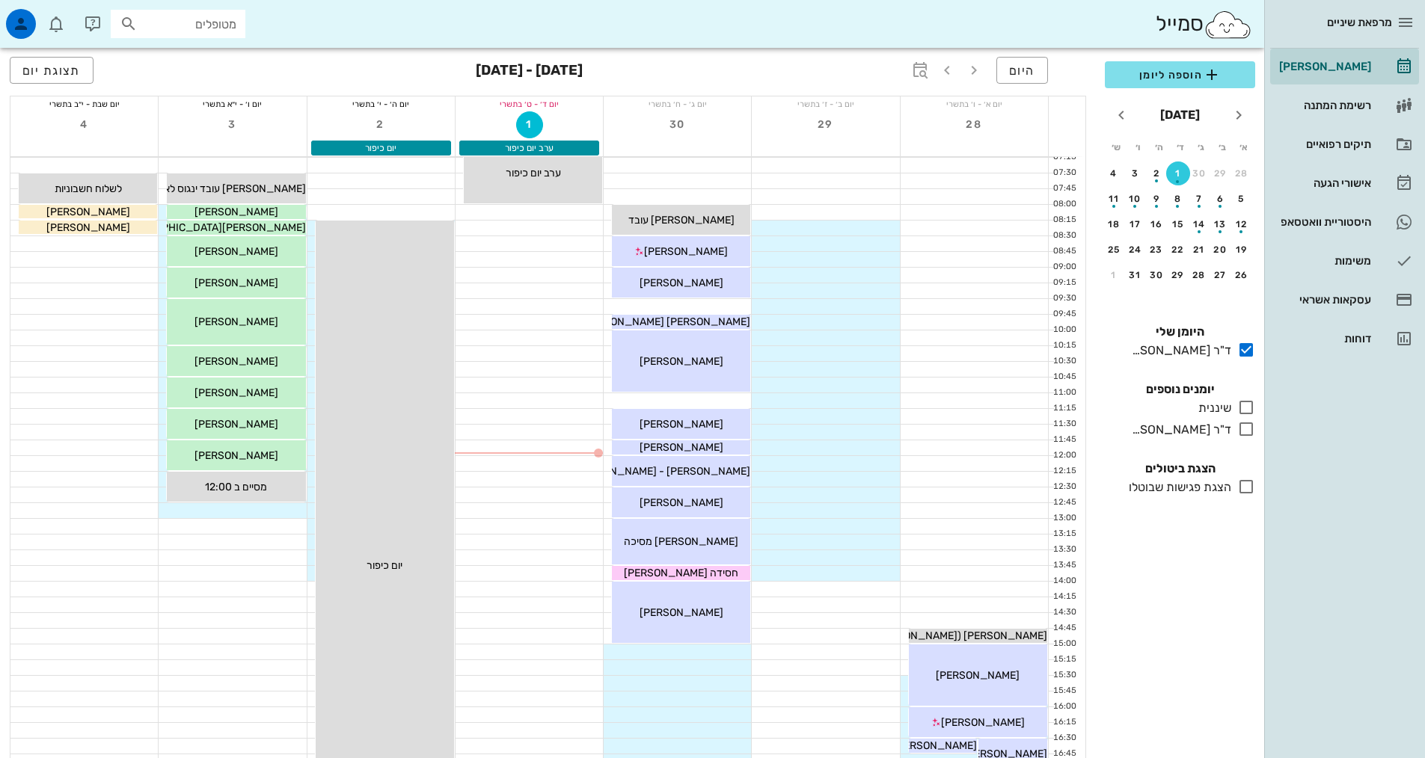 The width and height of the screenshot is (1425, 758). What do you see at coordinates (1156, 224) in the screenshot?
I see `div: 16` at bounding box center [1156, 224].